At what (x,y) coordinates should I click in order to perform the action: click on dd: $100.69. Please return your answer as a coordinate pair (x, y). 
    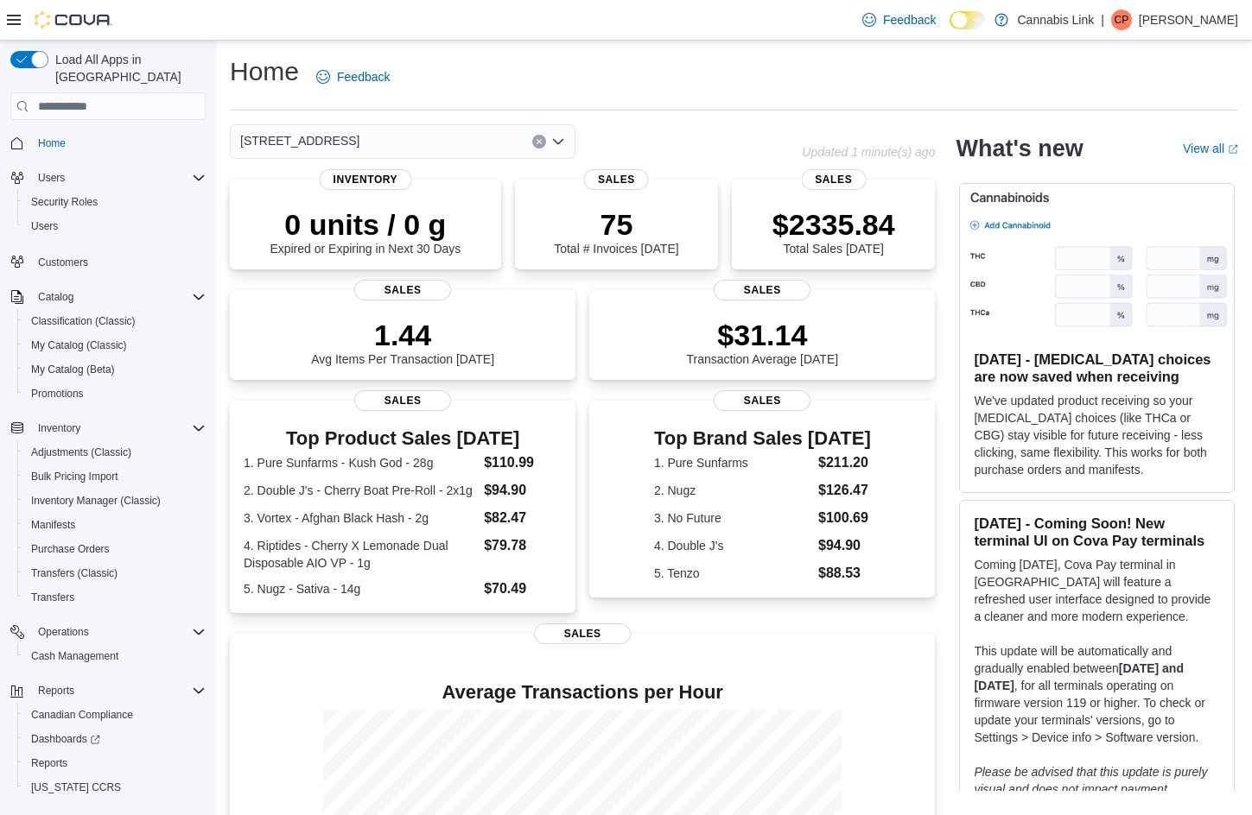
    Looking at the image, I should click on (844, 518).